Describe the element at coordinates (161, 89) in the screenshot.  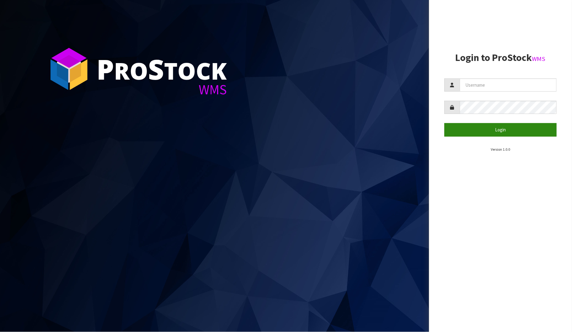
I see `div: WMS` at that location.